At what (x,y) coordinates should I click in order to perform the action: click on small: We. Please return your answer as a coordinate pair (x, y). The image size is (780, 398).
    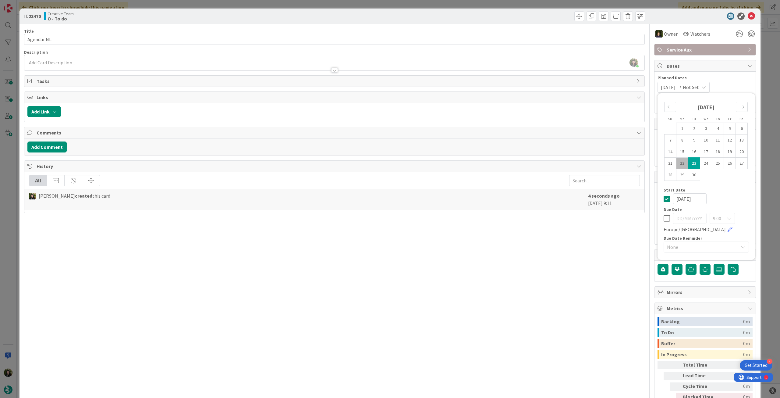
    Looking at the image, I should click on (706, 119).